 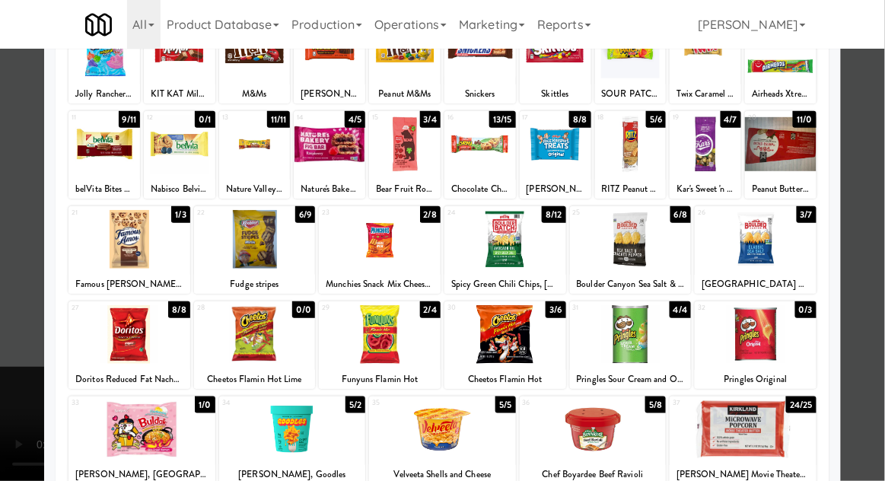 What do you see at coordinates (405, 59) in the screenshot?
I see `div: 510/10Peanut M&Ms` at bounding box center [405, 59].